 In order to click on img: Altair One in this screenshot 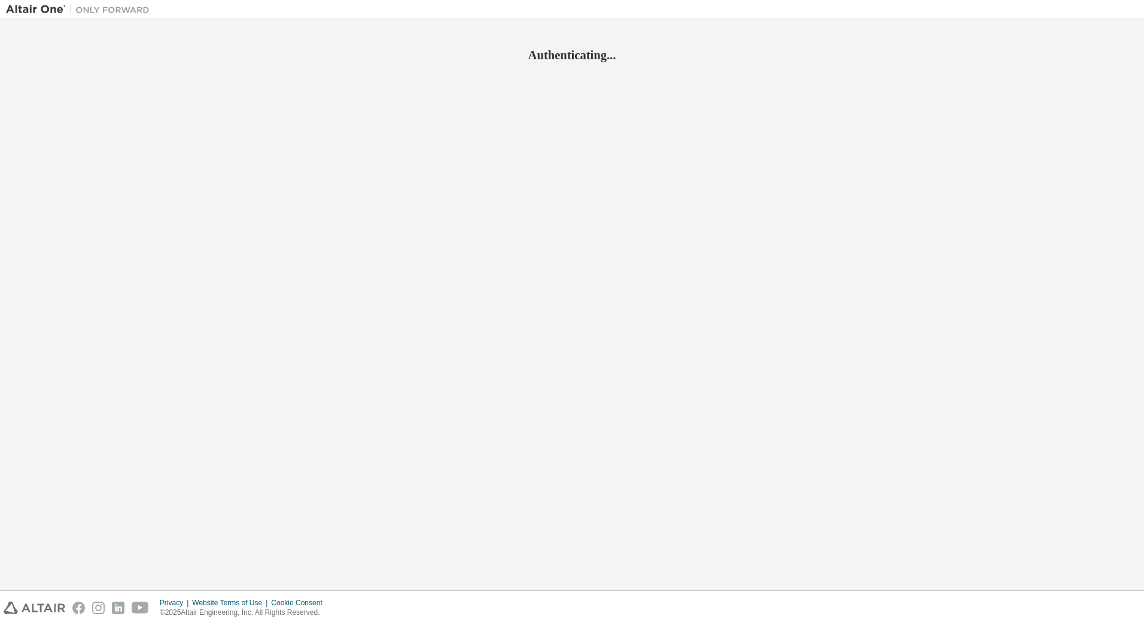, I will do `click(81, 10)`.